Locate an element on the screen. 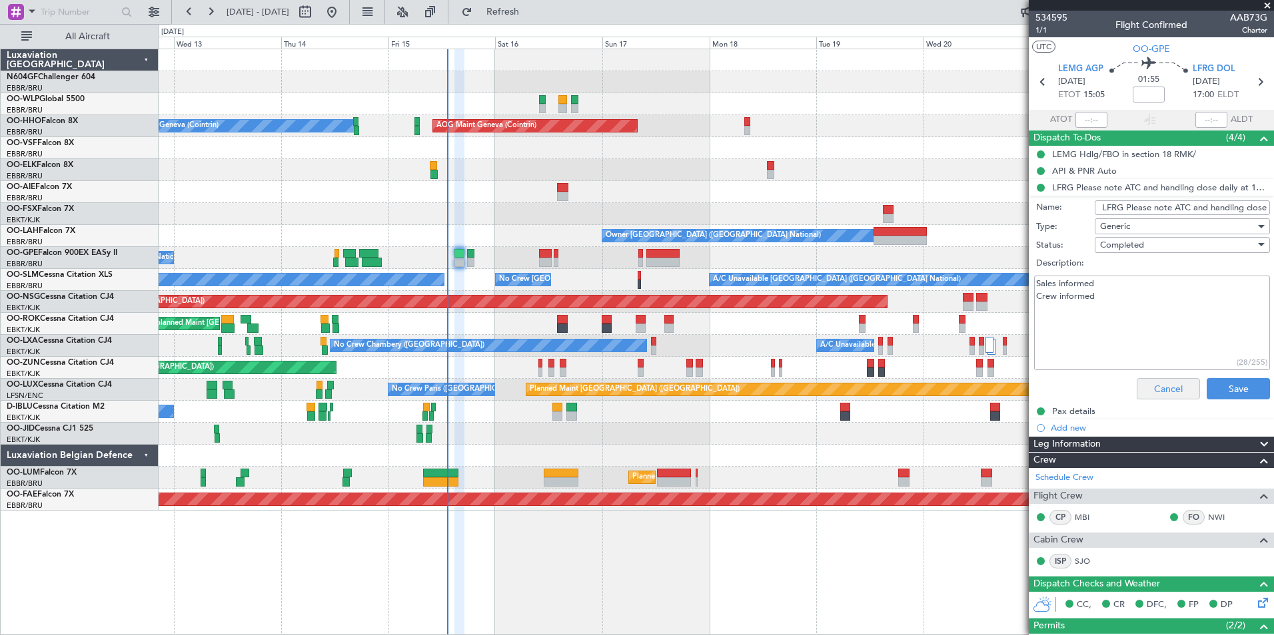 Image resolution: width=1274 pixels, height=635 pixels. a: OO-NSGCessna Citation CJ4 is located at coordinates (60, 297).